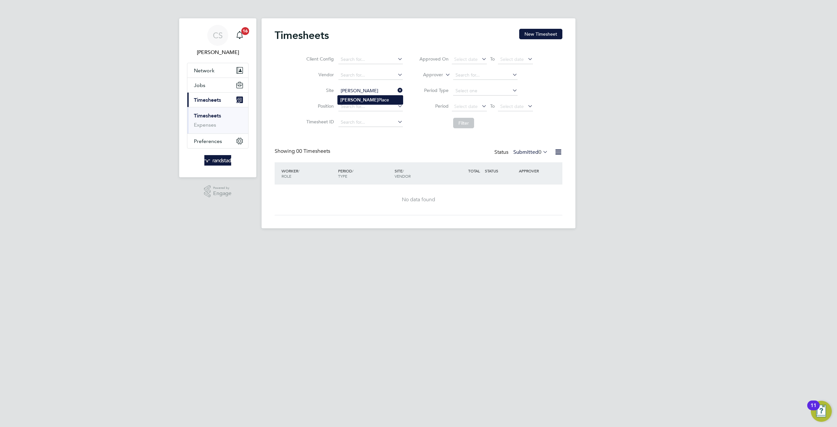  Describe the element at coordinates (207, 100) in the screenshot. I see `span: Timesheets` at that location.